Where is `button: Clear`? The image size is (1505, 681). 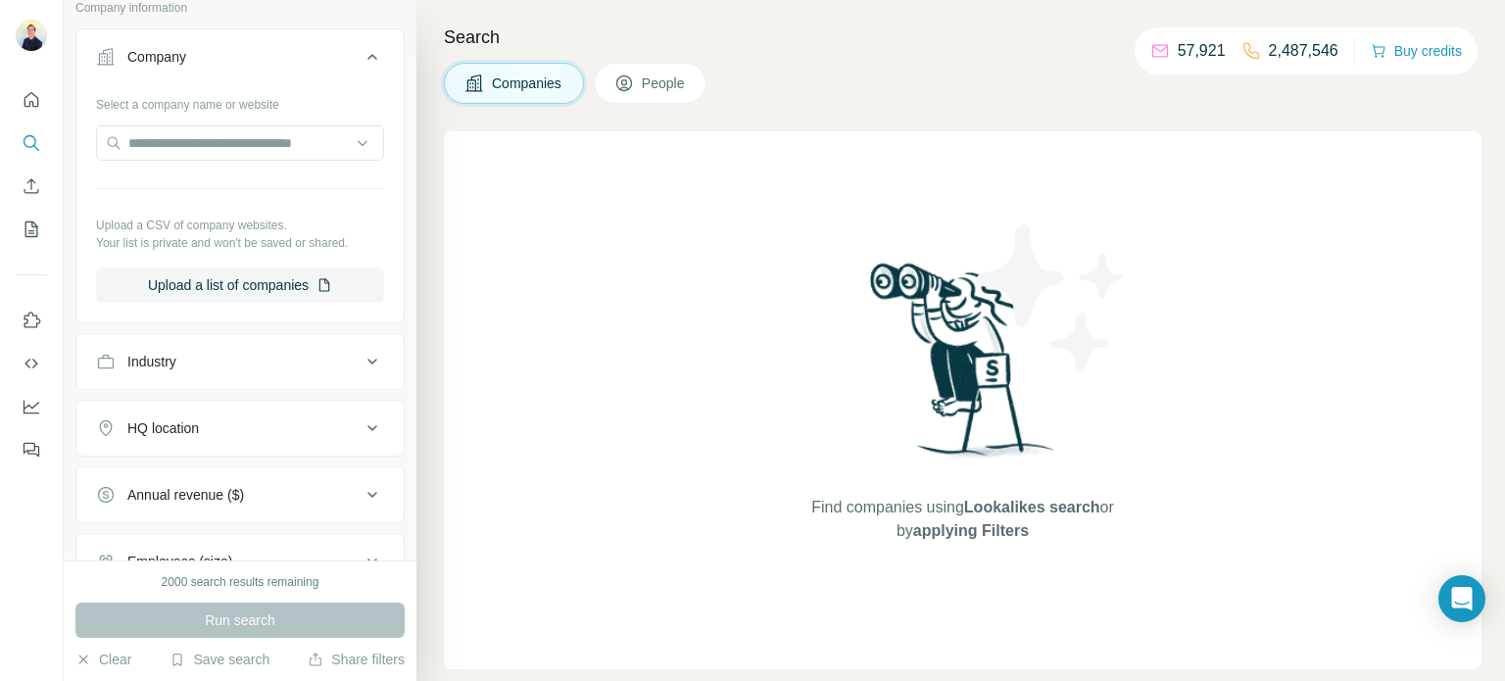 button: Clear is located at coordinates (103, 659).